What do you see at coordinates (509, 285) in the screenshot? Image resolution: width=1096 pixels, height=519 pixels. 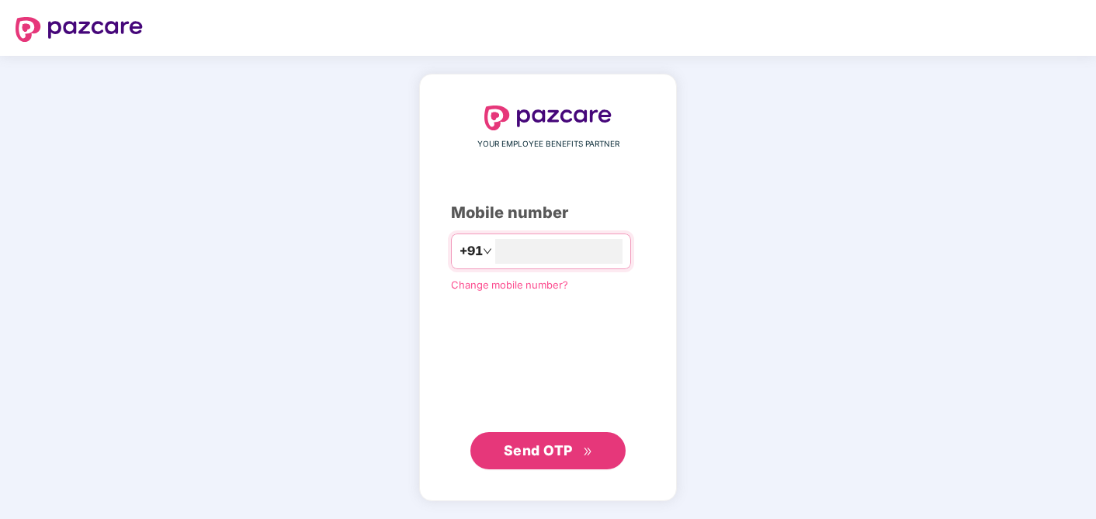 I see `a: Change mobile number?` at bounding box center [509, 285].